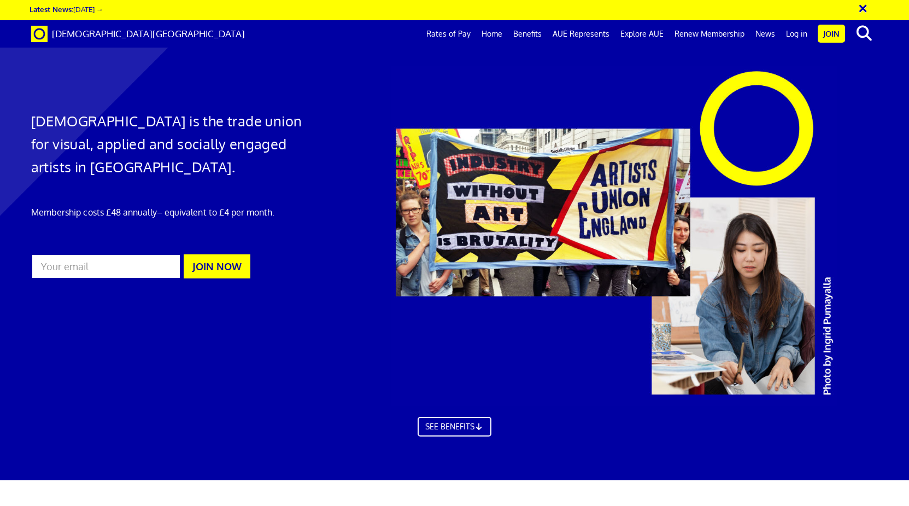 The width and height of the screenshot is (909, 506). Describe the element at coordinates (217, 266) in the screenshot. I see `button: JOIN NOW` at that location.